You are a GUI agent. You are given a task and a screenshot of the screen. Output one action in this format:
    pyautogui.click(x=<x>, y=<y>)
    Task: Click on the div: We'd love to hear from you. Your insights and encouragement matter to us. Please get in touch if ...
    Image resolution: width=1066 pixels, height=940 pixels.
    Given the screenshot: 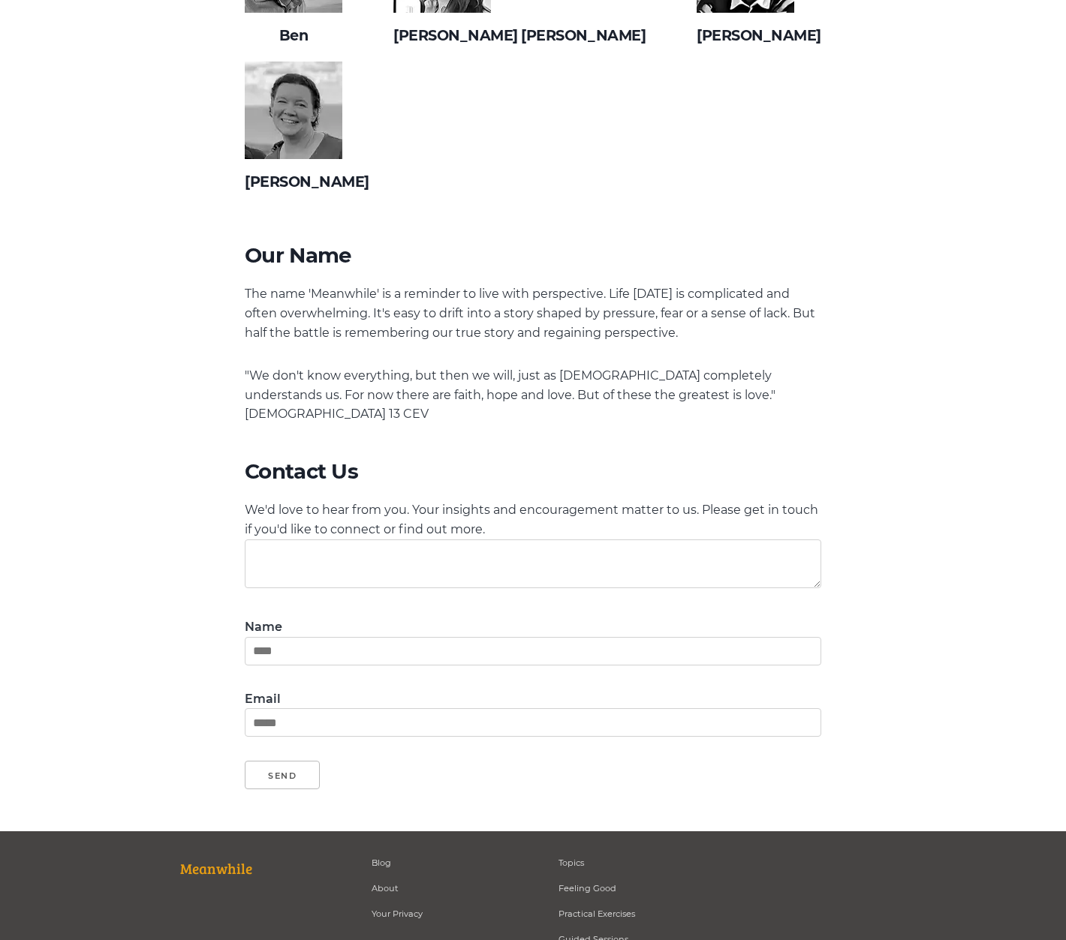 What is the action you would take?
    pyautogui.click(x=533, y=645)
    